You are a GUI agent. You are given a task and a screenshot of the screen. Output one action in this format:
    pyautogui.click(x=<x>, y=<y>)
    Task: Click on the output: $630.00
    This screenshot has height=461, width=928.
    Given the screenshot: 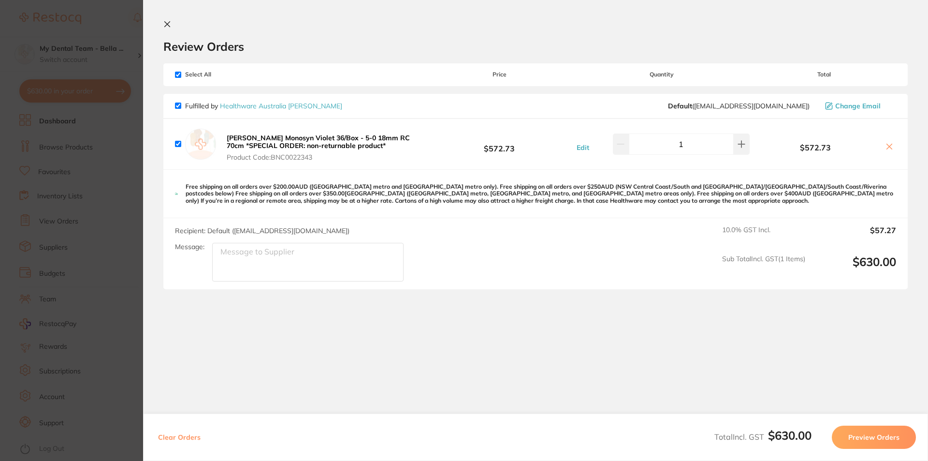 What is the action you would take?
    pyautogui.click(x=854, y=268)
    